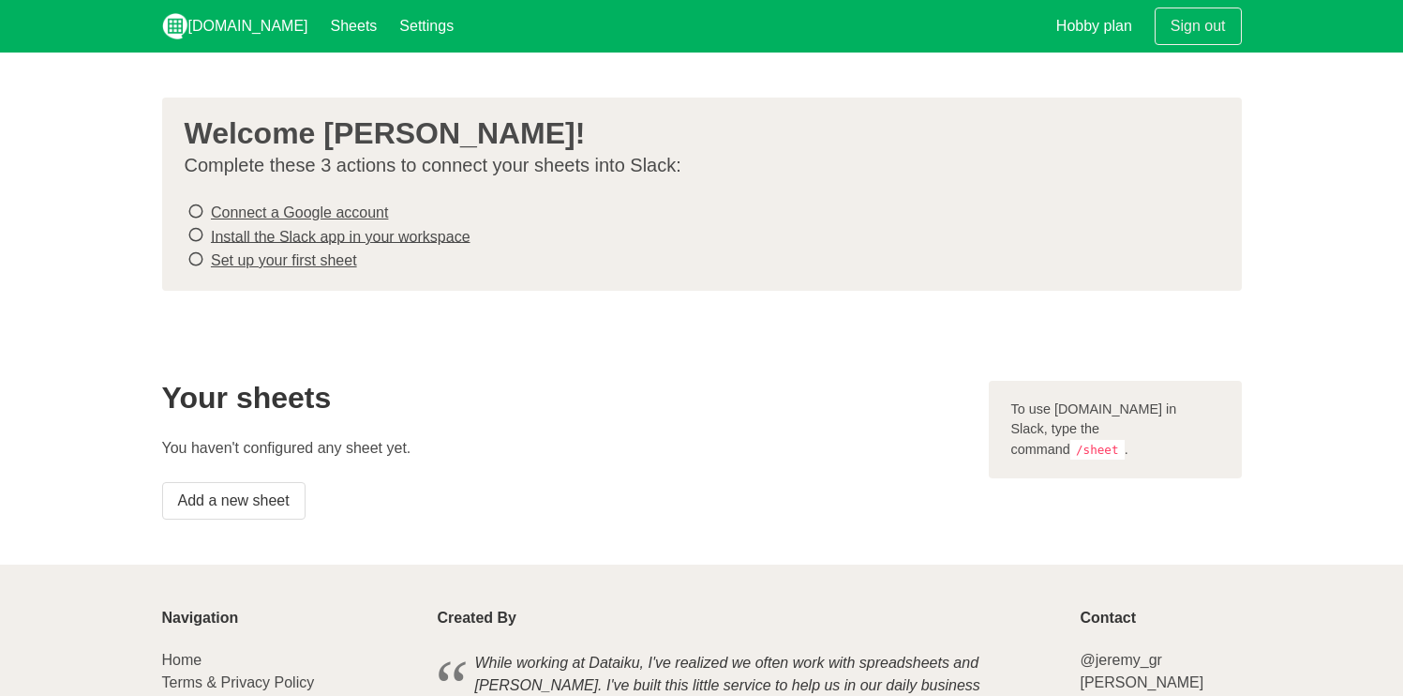  I want to click on img: logo_v2_white.png, so click(175, 26).